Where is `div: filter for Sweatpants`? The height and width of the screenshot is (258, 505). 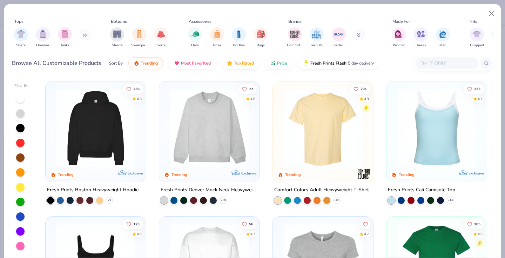 div: filter for Sweatpants is located at coordinates (139, 37).